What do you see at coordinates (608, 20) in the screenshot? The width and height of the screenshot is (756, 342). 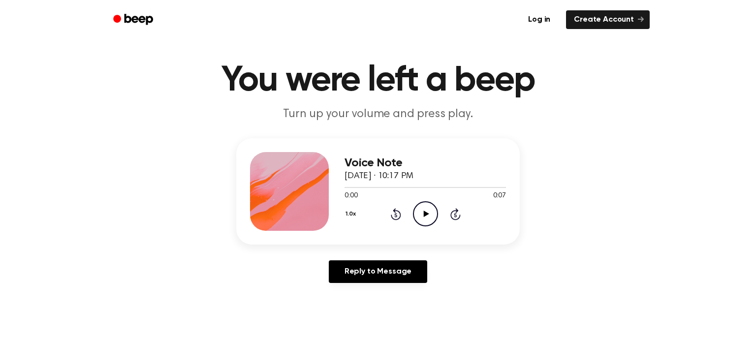 I see `a: Create Account` at bounding box center [608, 20].